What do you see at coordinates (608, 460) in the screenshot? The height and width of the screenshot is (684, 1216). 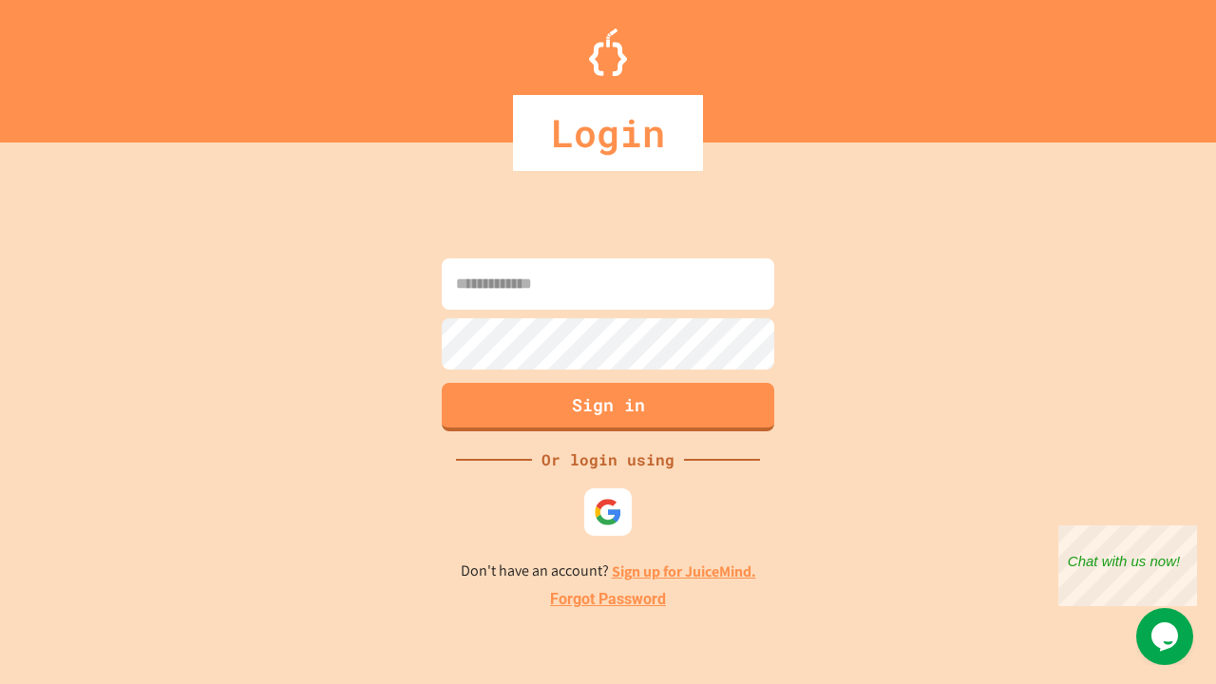 I see `div: Or login using` at bounding box center [608, 460].